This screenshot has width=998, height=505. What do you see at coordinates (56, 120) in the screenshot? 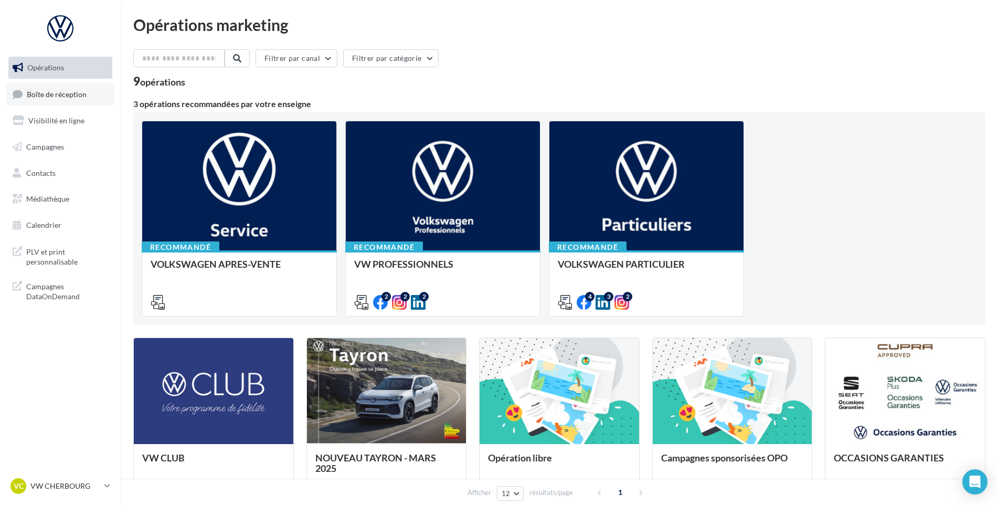
I see `span: Visibilité en ligne` at bounding box center [56, 120].